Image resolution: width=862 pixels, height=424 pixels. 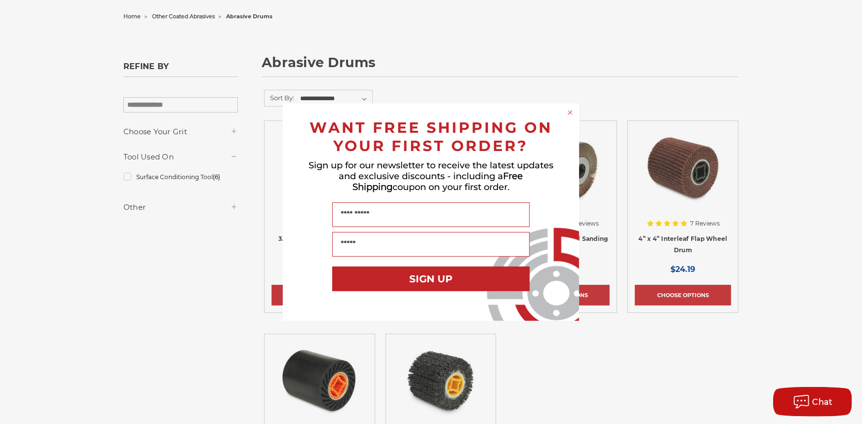 What do you see at coordinates (570, 113) in the screenshot?
I see `button: Close dialog` at bounding box center [570, 113].